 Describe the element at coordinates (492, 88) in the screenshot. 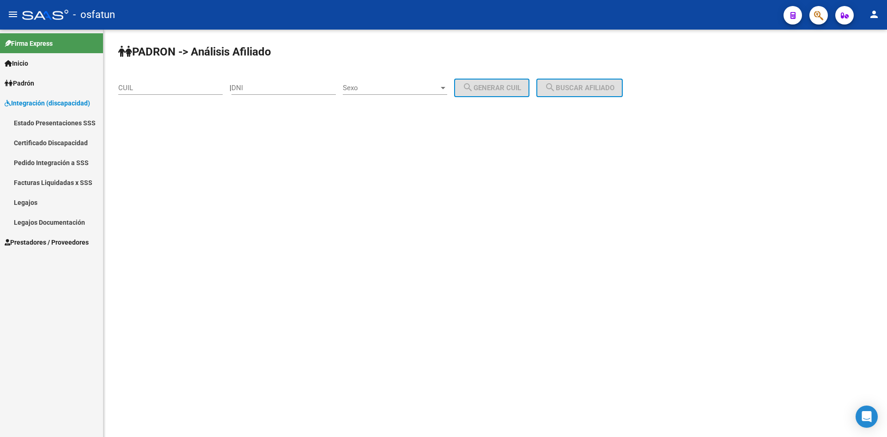

I see `span: Generar CUIL` at that location.